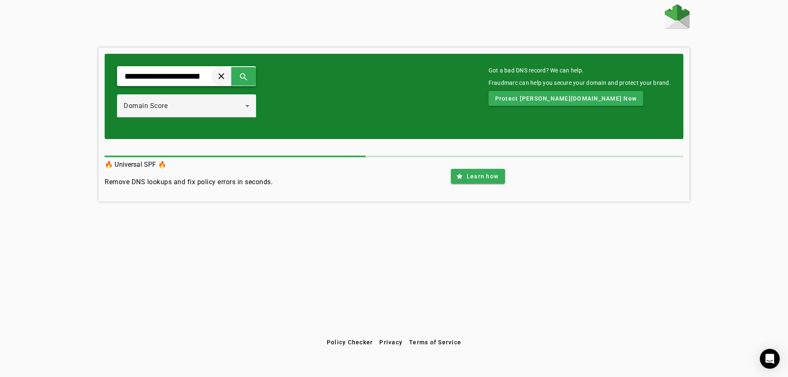 The image size is (788, 377). Describe the element at coordinates (482, 176) in the screenshot. I see `span: Learn how` at that location.